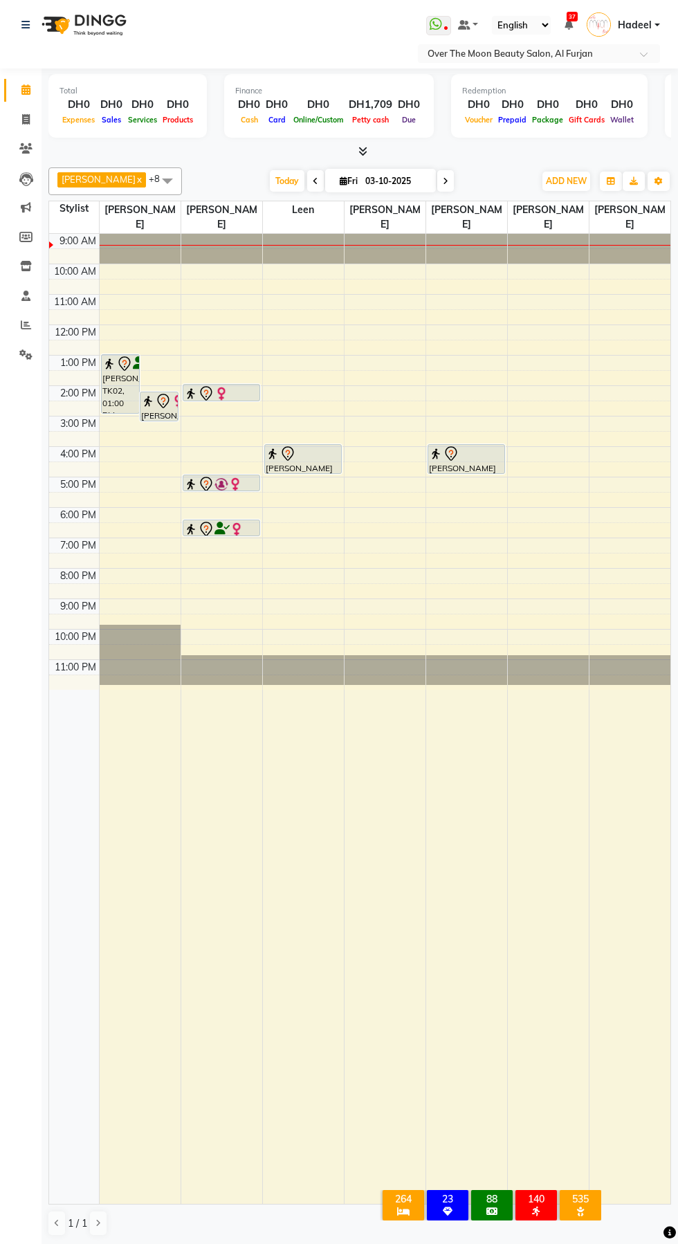 The height and width of the screenshot is (1244, 678). I want to click on span: Fri, so click(349, 181).